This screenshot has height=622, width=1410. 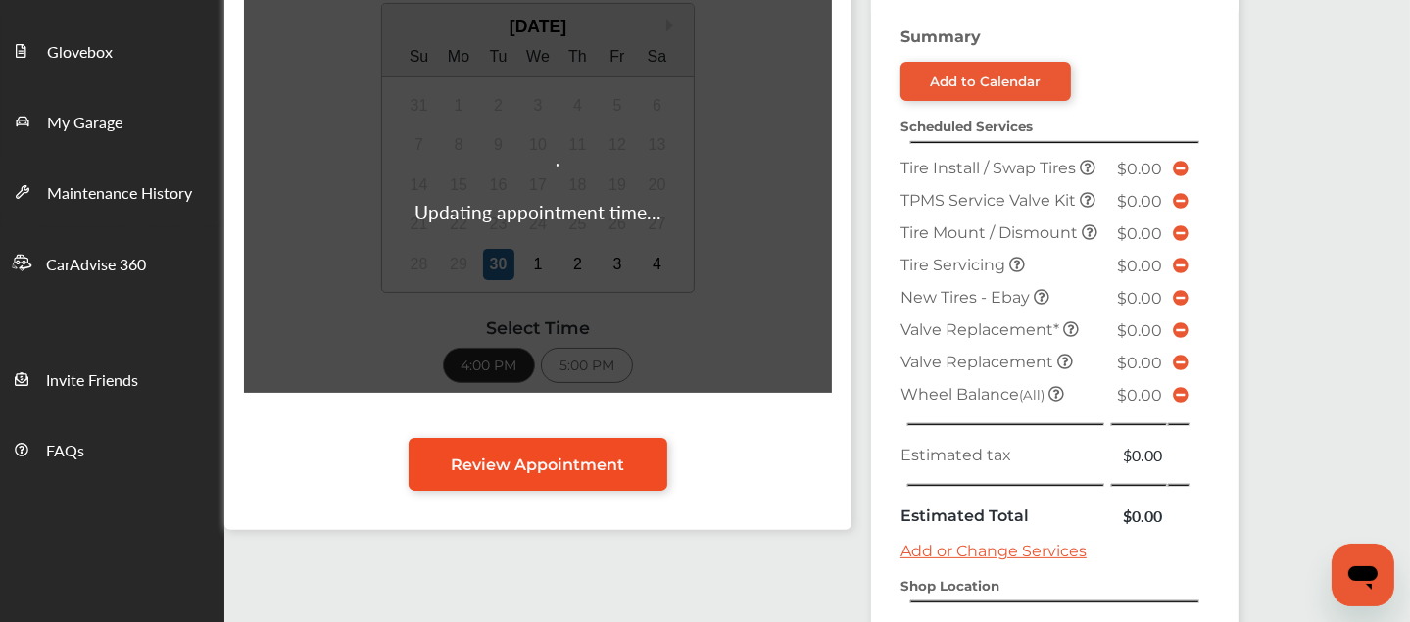 What do you see at coordinates (92, 381) in the screenshot?
I see `span: Invite Friends` at bounding box center [92, 381].